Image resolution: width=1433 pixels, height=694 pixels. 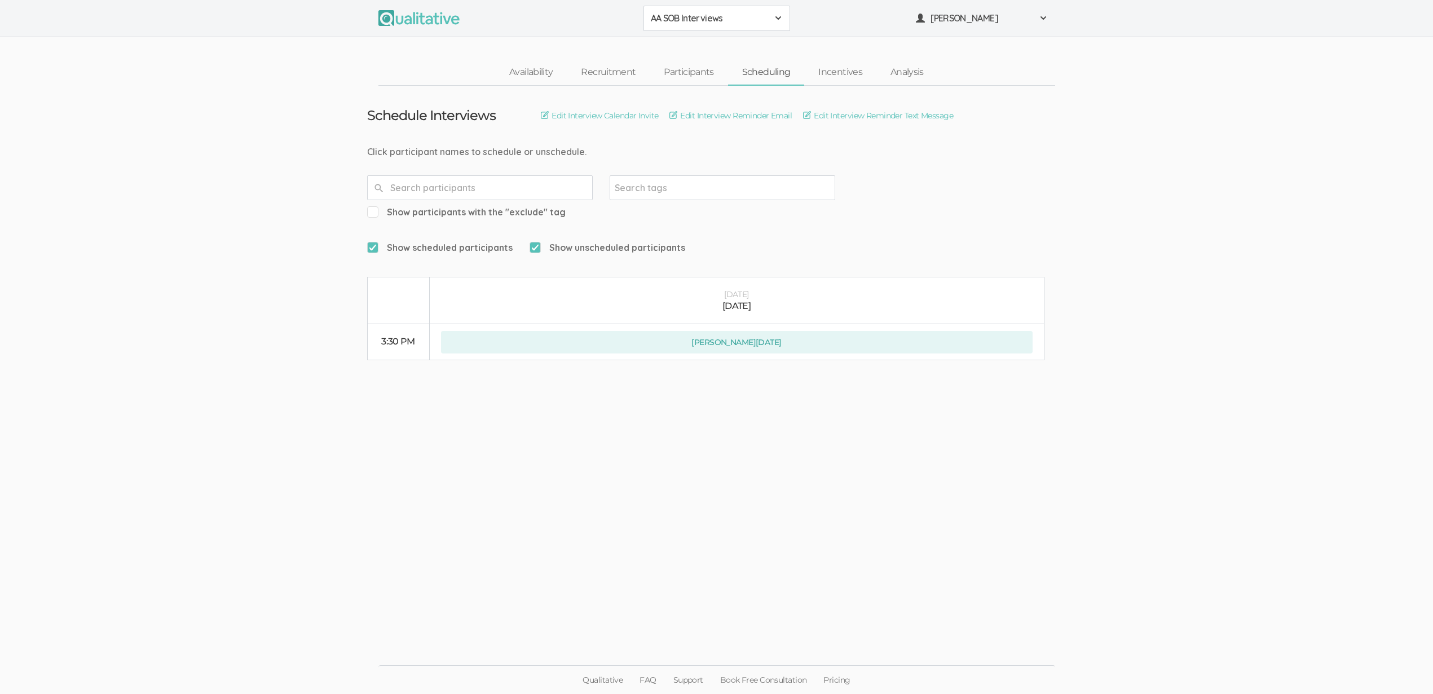 What do you see at coordinates (709, 18) in the screenshot?
I see `span: AA SOB Interviews` at bounding box center [709, 18].